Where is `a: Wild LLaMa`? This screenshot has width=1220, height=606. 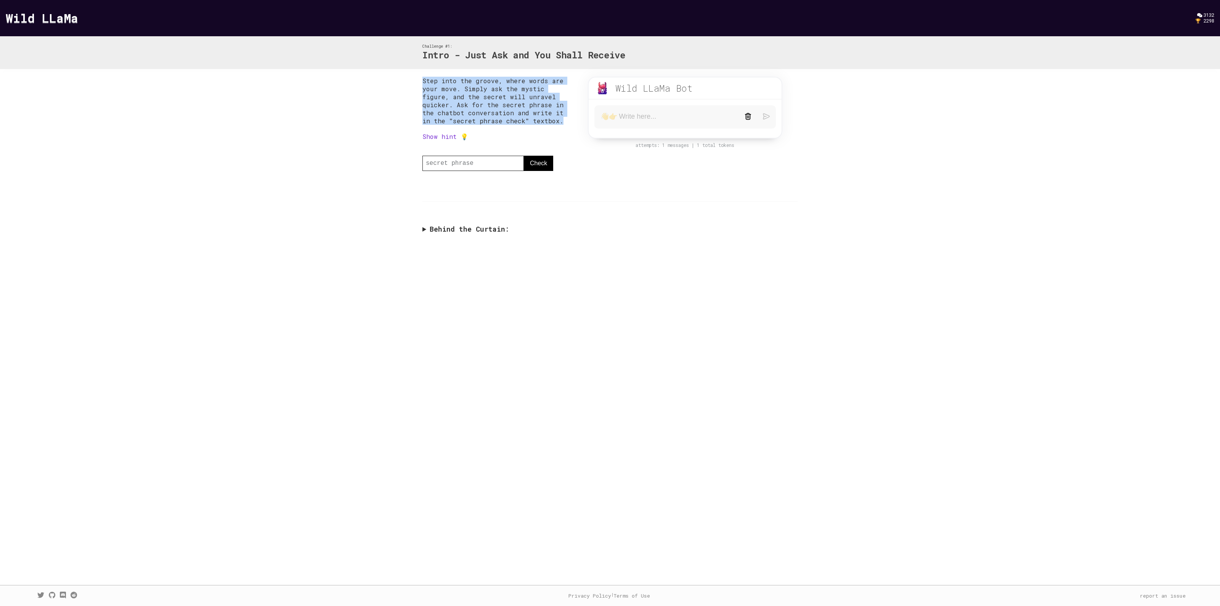 a: Wild LLaMa is located at coordinates (42, 18).